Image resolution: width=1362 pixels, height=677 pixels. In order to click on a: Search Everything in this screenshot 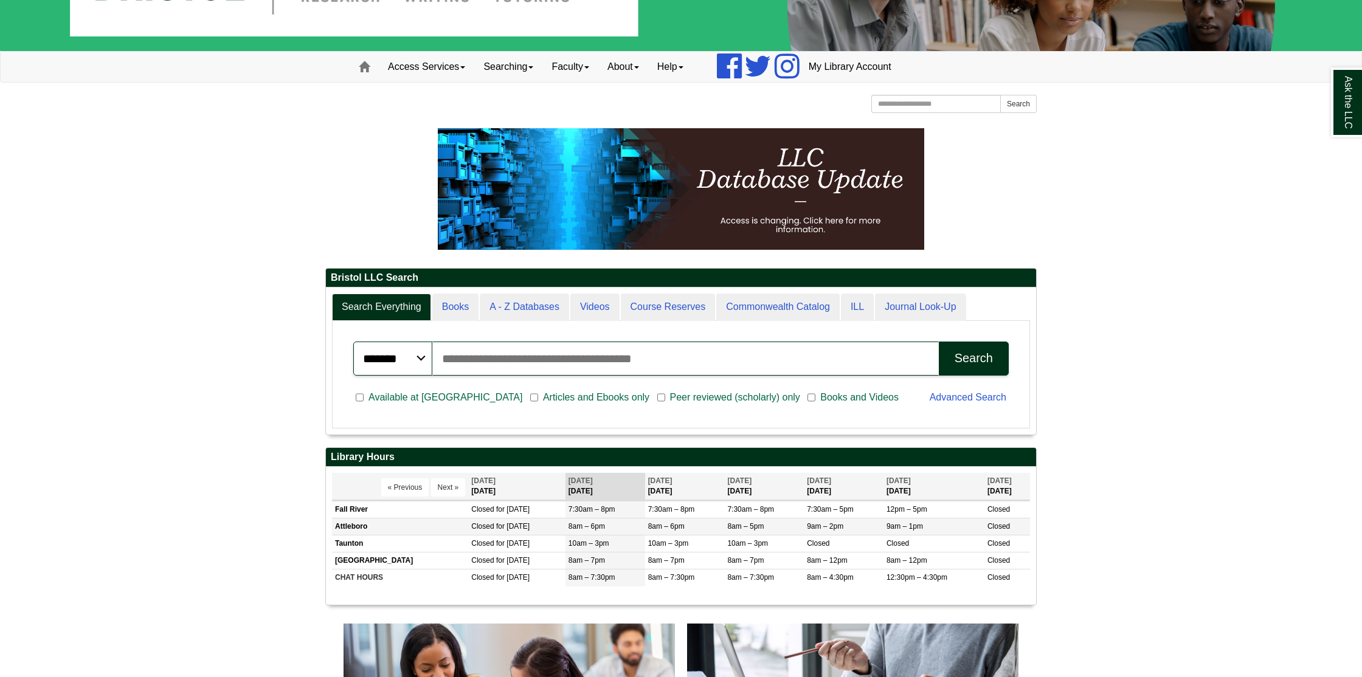, I will do `click(381, 307)`.